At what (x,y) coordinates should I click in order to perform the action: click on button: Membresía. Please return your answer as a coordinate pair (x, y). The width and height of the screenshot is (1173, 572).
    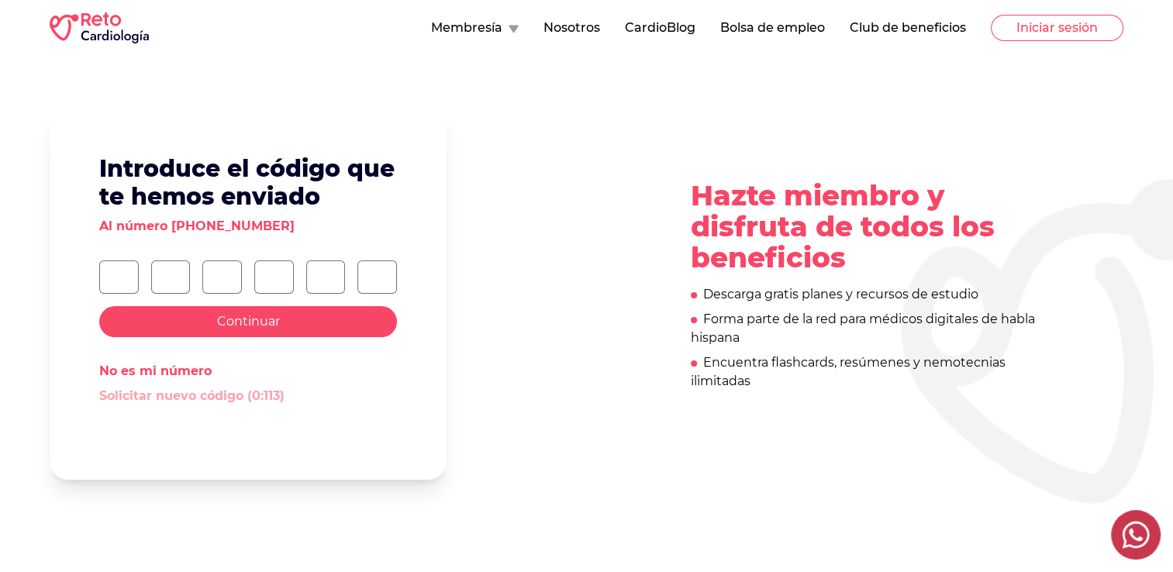
    Looking at the image, I should click on (474, 28).